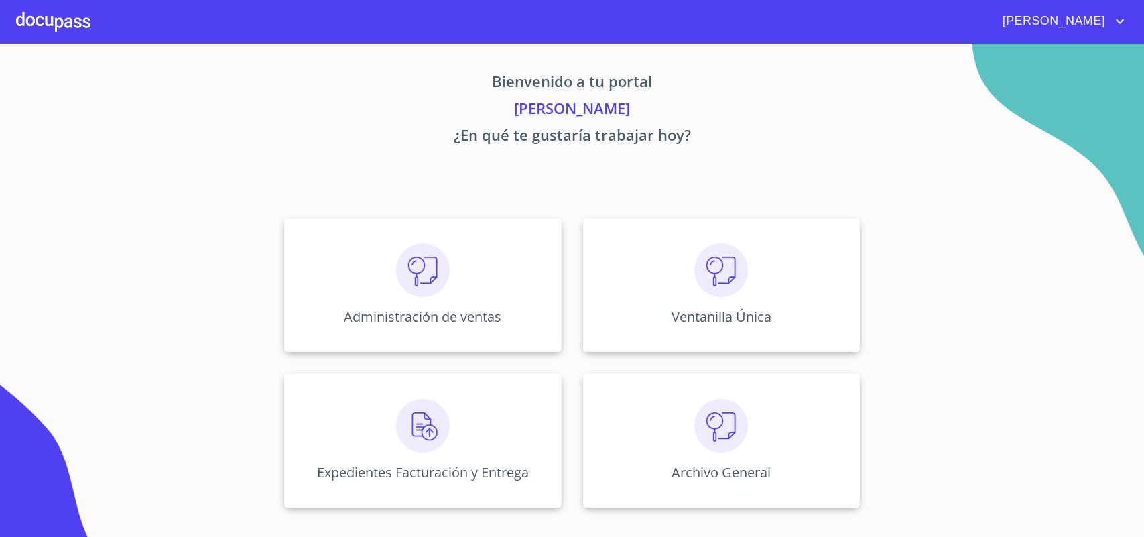 The height and width of the screenshot is (537, 1144). I want to click on p: ¿En qué te gustaría trabajar hoy?, so click(573, 137).